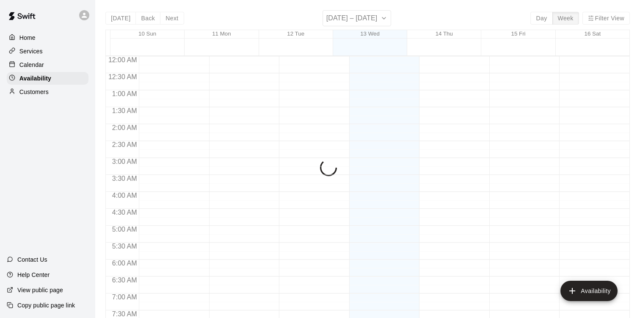 This screenshot has width=640, height=318. Describe the element at coordinates (589, 291) in the screenshot. I see `button: add` at that location.